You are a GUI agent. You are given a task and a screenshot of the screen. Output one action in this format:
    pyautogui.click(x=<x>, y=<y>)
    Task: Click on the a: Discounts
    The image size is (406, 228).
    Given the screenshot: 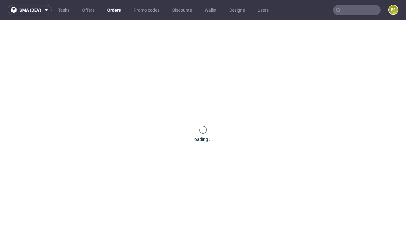 What is the action you would take?
    pyautogui.click(x=182, y=10)
    